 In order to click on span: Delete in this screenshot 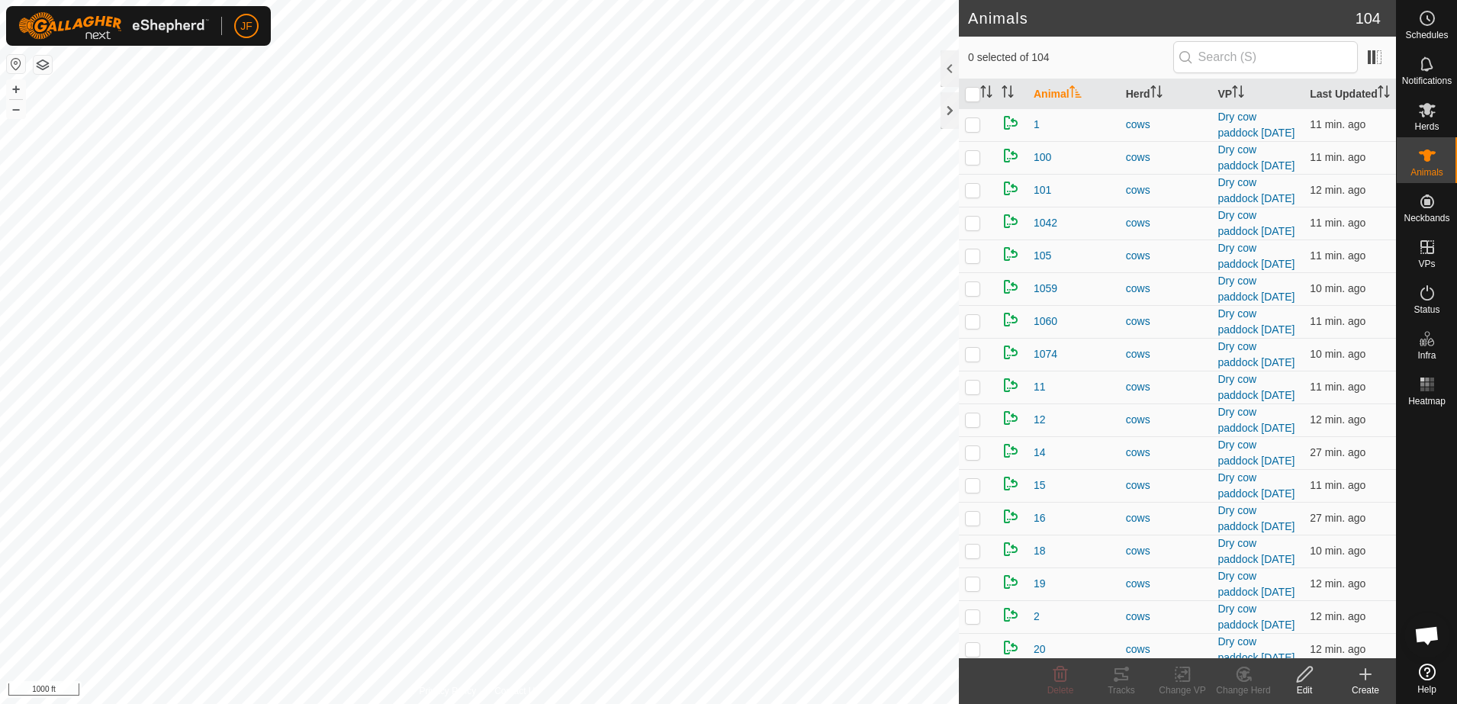, I will do `click(1060, 690)`.